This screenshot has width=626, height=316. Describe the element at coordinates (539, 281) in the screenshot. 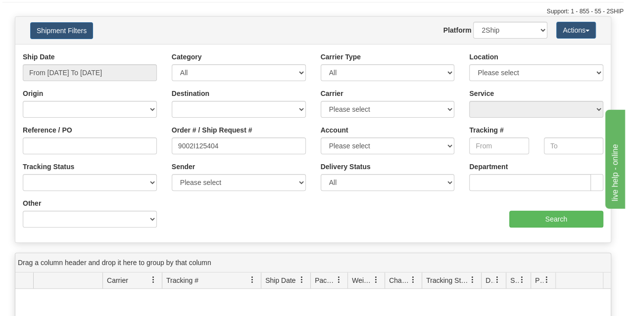

I see `span: Pickup Status` at that location.